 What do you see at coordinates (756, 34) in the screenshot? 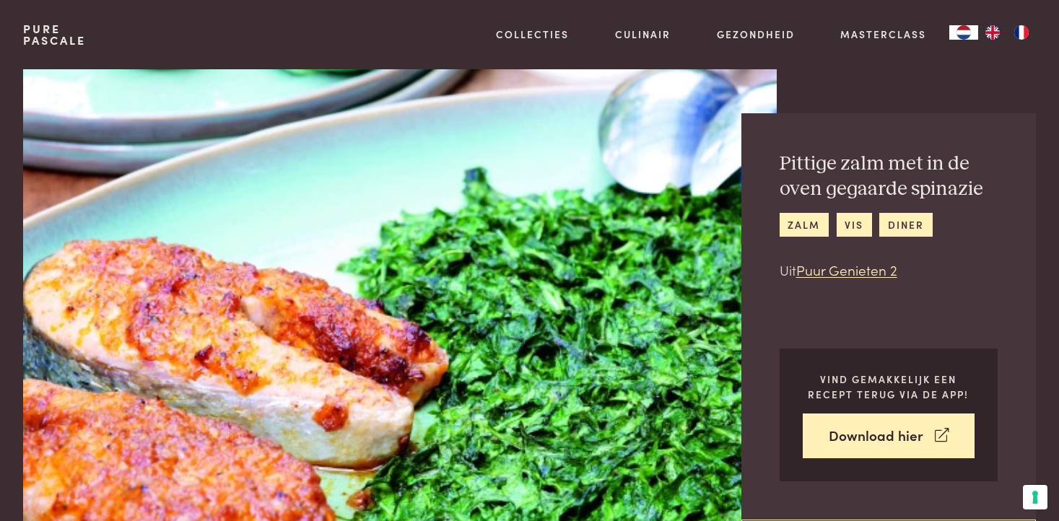
I see `a: Gezondheid` at bounding box center [756, 34].